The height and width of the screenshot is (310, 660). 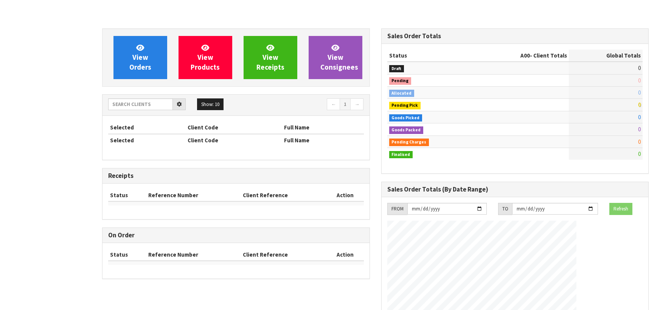 I want to click on div: TO, so click(x=505, y=209).